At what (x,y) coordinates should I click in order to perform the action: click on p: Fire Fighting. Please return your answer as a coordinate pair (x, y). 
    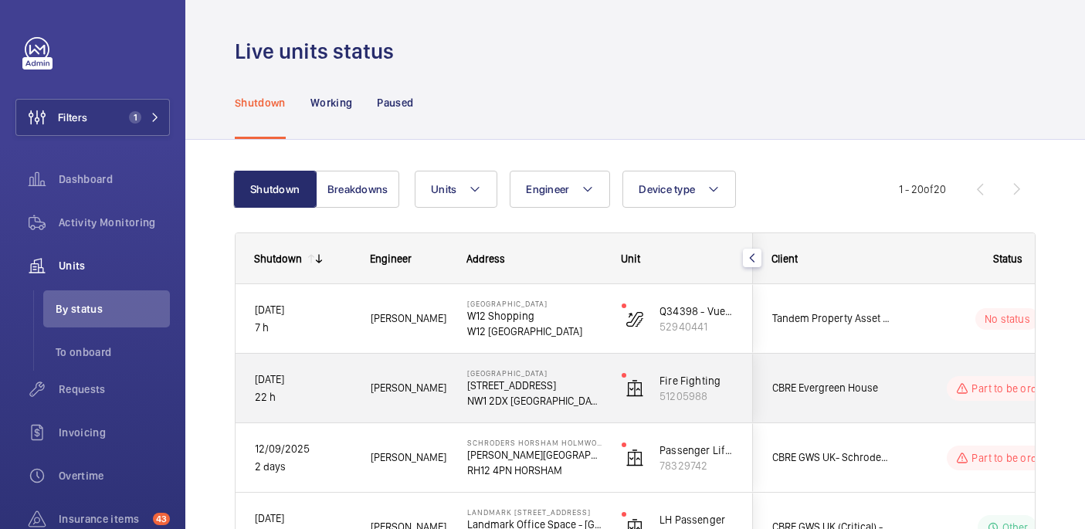
    Looking at the image, I should click on (696, 381).